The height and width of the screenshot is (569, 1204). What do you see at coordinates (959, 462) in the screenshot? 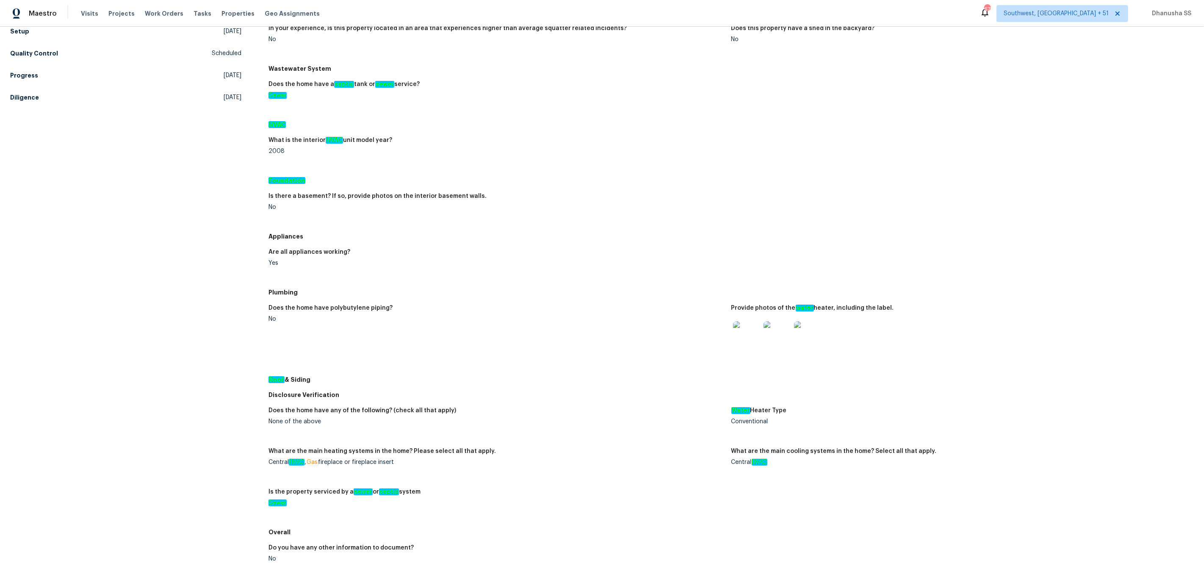
I see `div: Central` at bounding box center [959, 462].